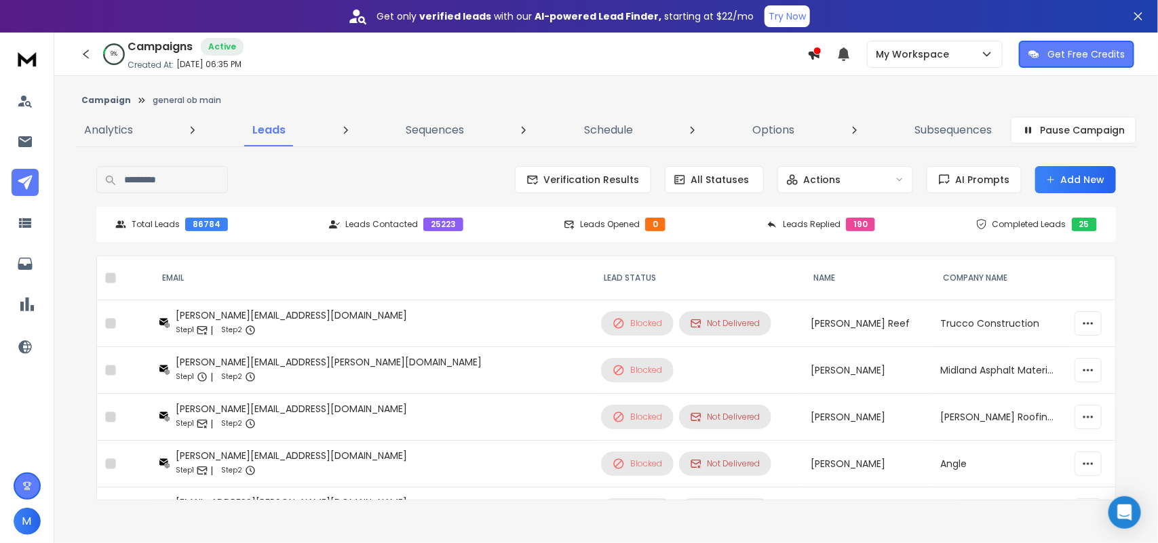  Describe the element at coordinates (915, 54) in the screenshot. I see `p: My Workspace` at that location.